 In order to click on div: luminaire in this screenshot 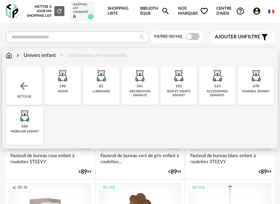, I will do `click(101, 91)`.